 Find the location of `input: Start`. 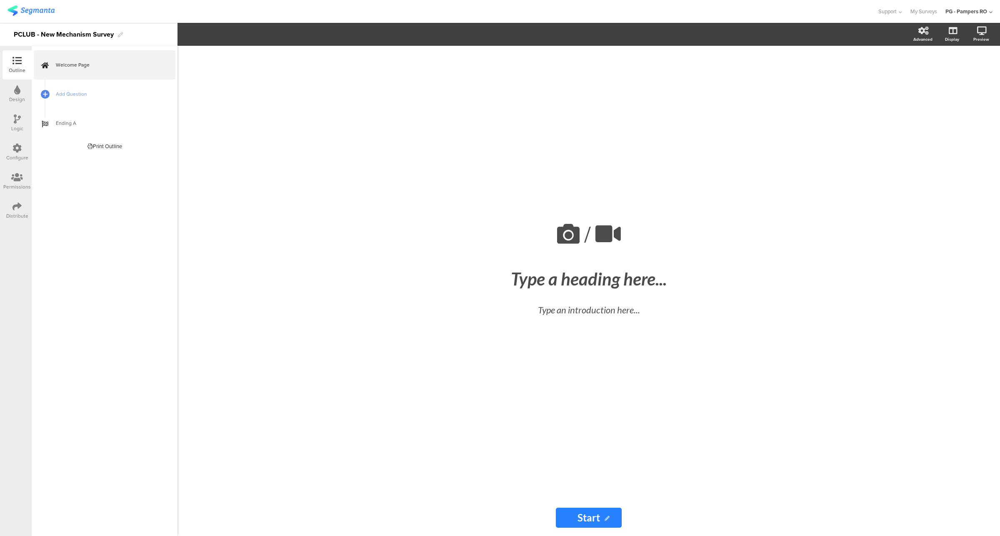

input: Start is located at coordinates (589, 518).